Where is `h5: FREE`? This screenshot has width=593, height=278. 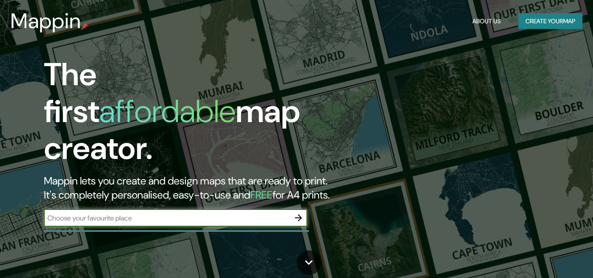 h5: FREE is located at coordinates (261, 194).